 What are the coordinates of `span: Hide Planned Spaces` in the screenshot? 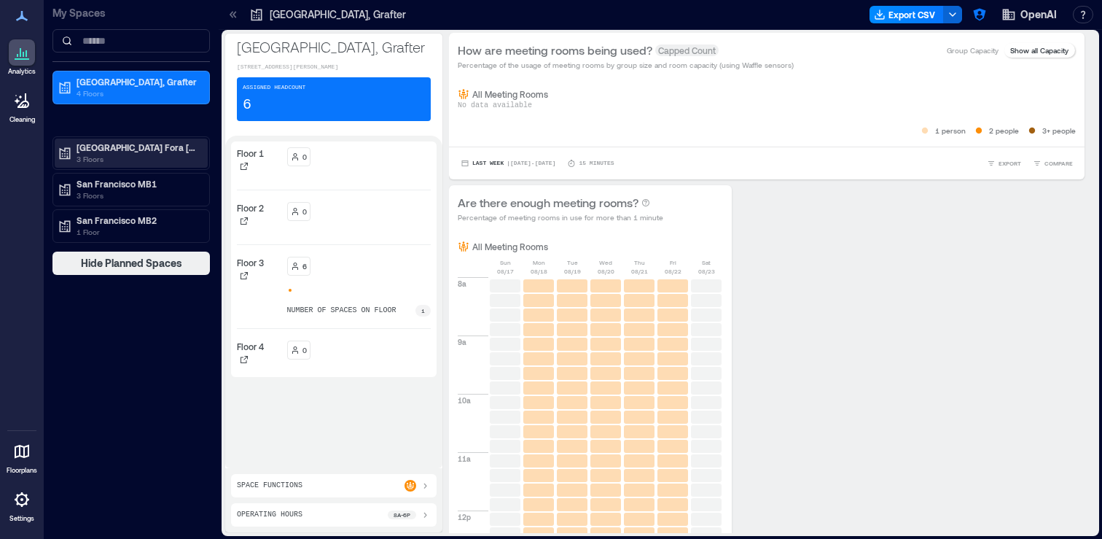 It's located at (131, 263).